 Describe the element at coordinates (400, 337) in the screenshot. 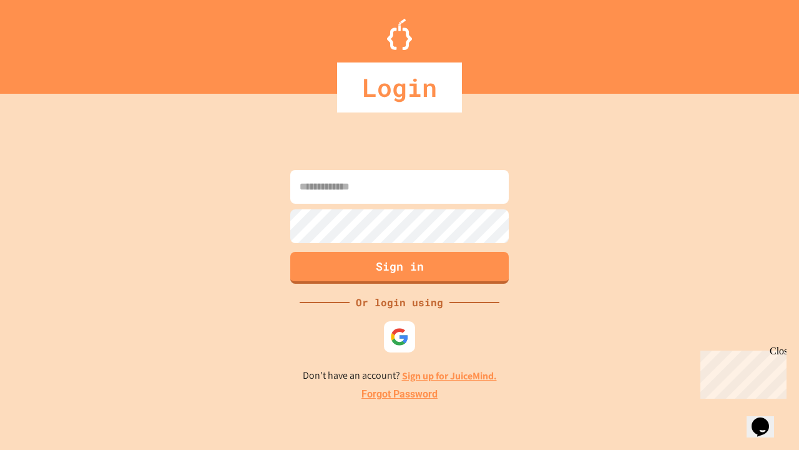

I see `img: google-icon.svg` at that location.